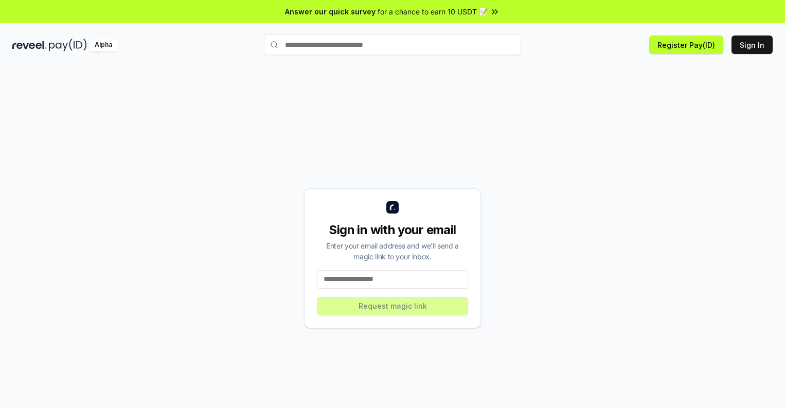 The image size is (785, 408). I want to click on div: Alpha, so click(103, 45).